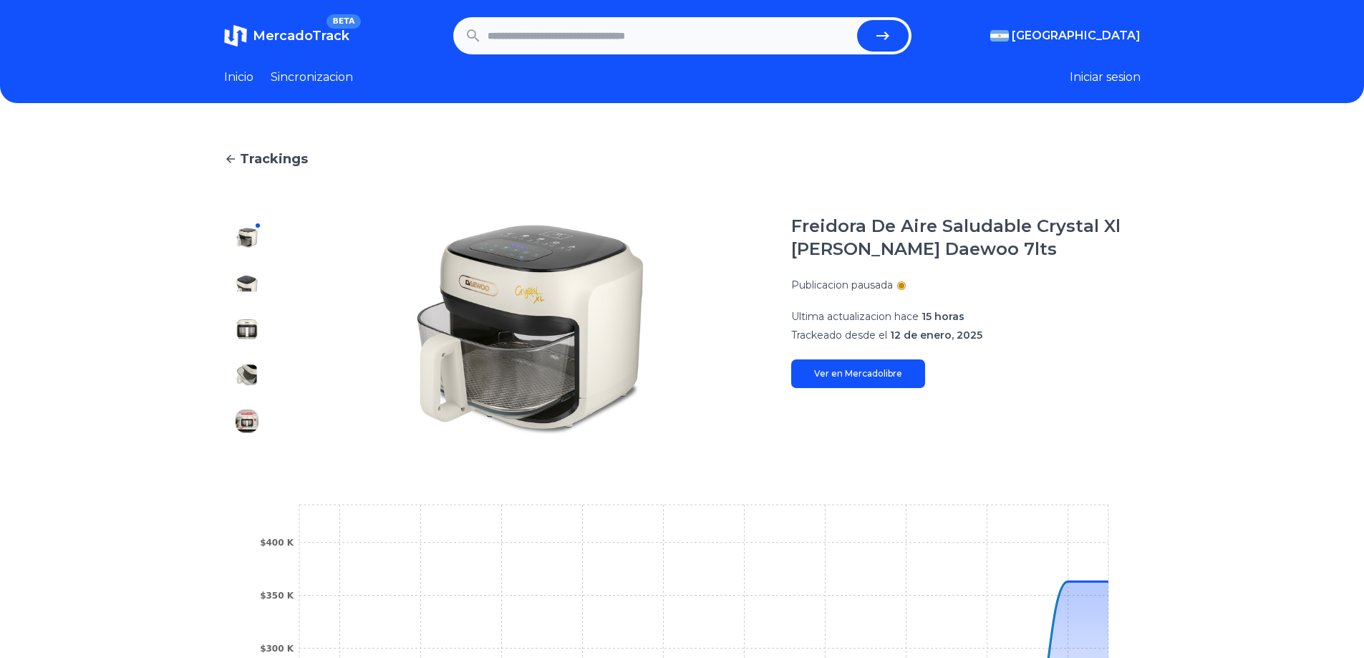 The width and height of the screenshot is (1364, 658). I want to click on tspan: $400 K, so click(277, 543).